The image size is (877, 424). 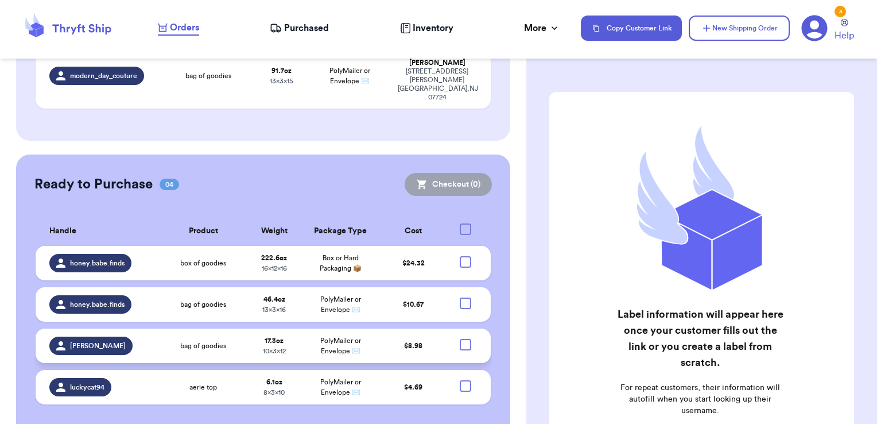 What do you see at coordinates (844, 36) in the screenshot?
I see `span: Help` at bounding box center [844, 36].